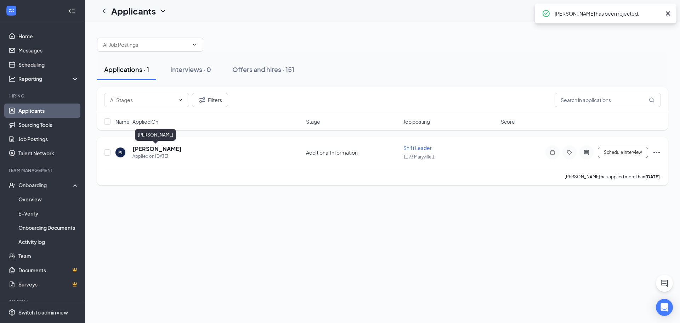 Image resolution: width=680 pixels, height=323 pixels. I want to click on div: Open Intercom Messenger, so click(665, 307).